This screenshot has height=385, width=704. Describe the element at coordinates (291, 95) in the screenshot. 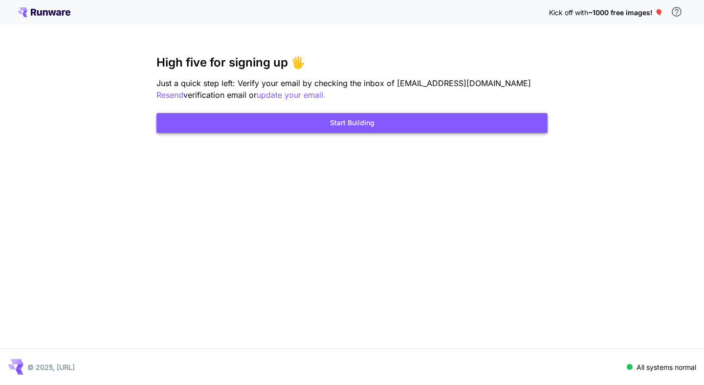

I see `button: update your email.` at that location.